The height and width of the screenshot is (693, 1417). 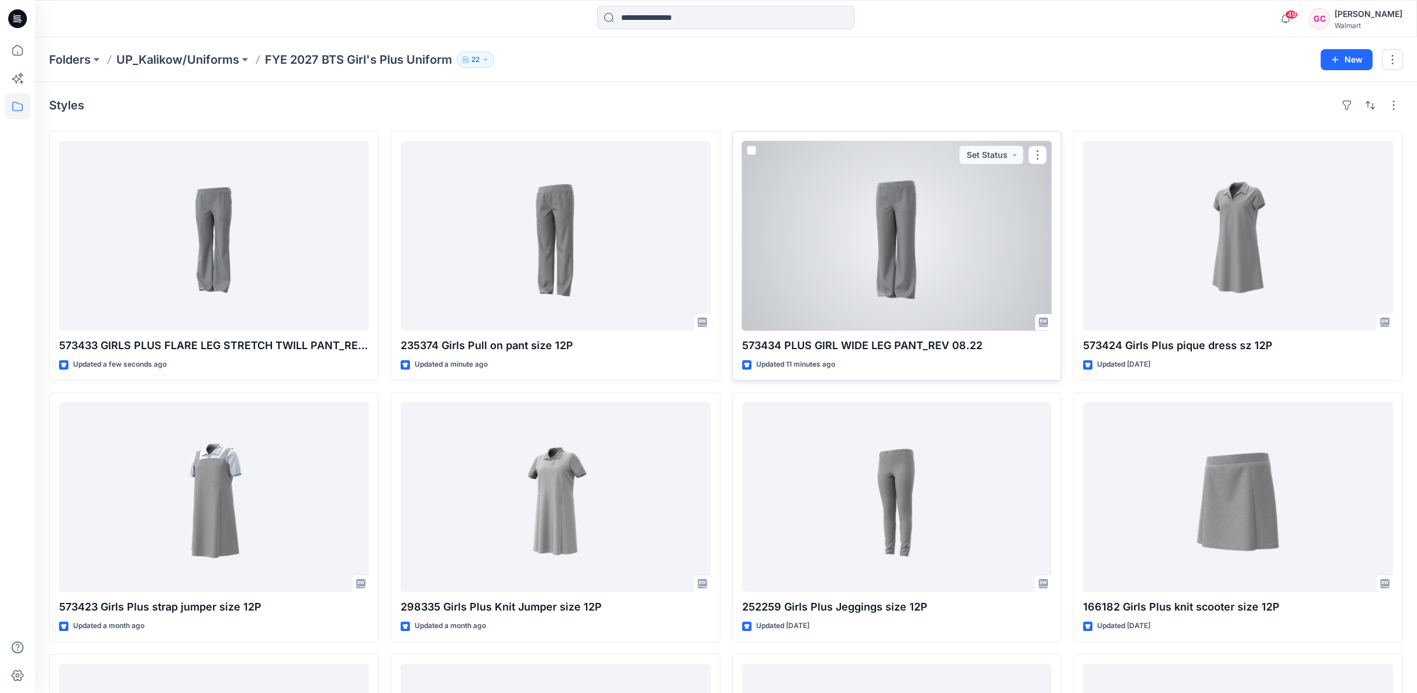 What do you see at coordinates (1238, 236) in the screenshot?
I see `a: 573424 Girls Plus pique dress sz 12P` at bounding box center [1238, 236].